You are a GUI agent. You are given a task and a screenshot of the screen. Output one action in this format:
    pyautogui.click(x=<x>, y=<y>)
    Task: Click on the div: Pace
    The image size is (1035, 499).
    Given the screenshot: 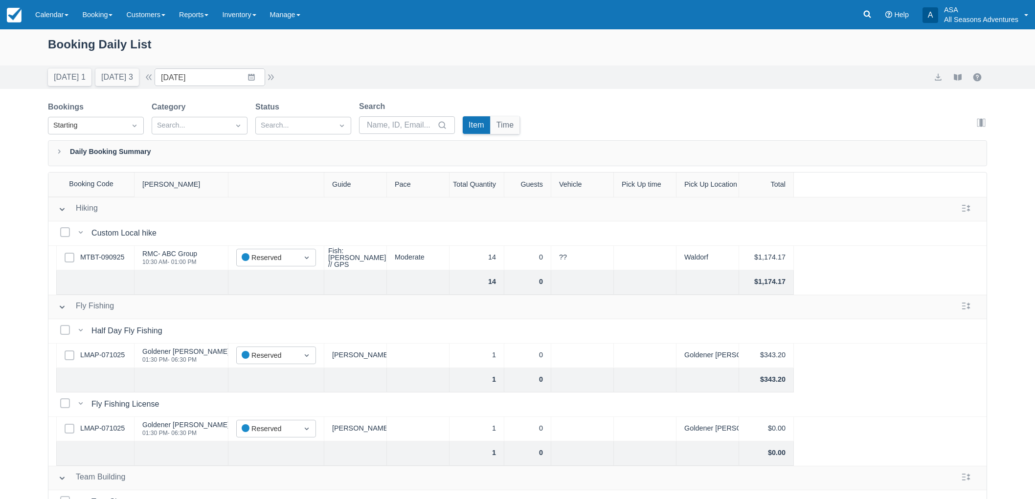 What is the action you would take?
    pyautogui.click(x=418, y=185)
    